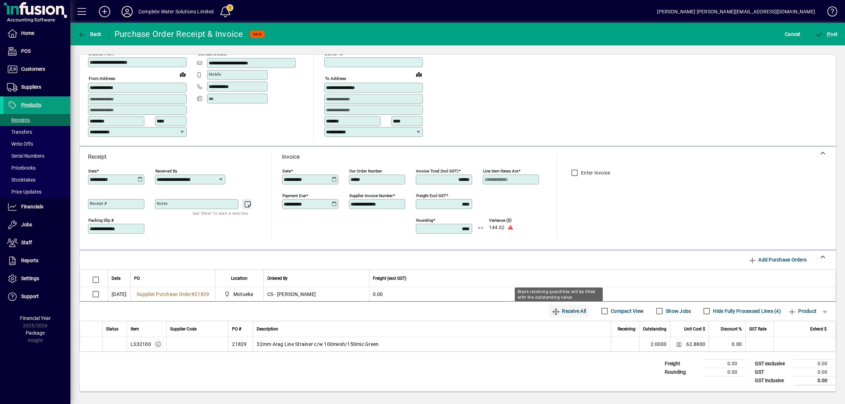 The width and height of the screenshot is (845, 404). What do you see at coordinates (267, 329) in the screenshot?
I see `span: Description` at bounding box center [267, 329].